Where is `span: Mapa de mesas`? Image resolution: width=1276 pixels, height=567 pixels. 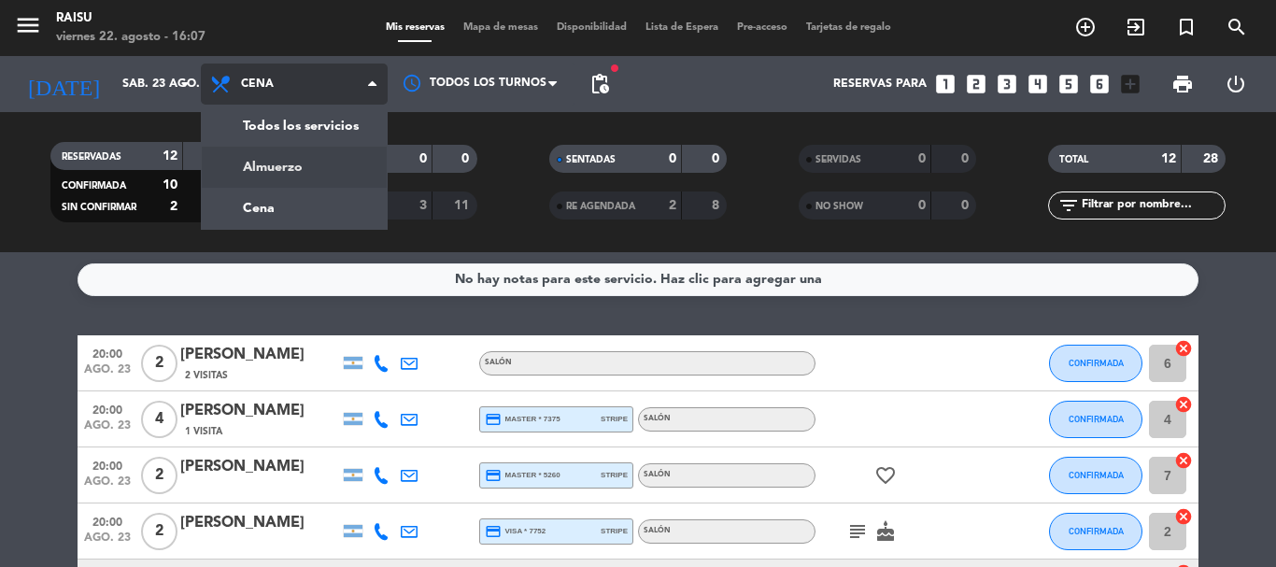 span: Mapa de mesas is located at coordinates (501, 27).